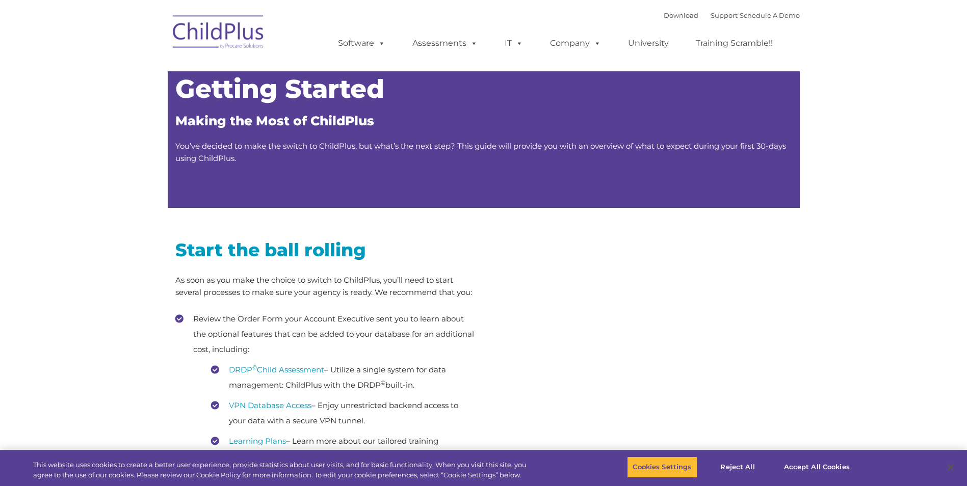 This screenshot has width=967, height=486. I want to click on button: Reject All, so click(737, 467).